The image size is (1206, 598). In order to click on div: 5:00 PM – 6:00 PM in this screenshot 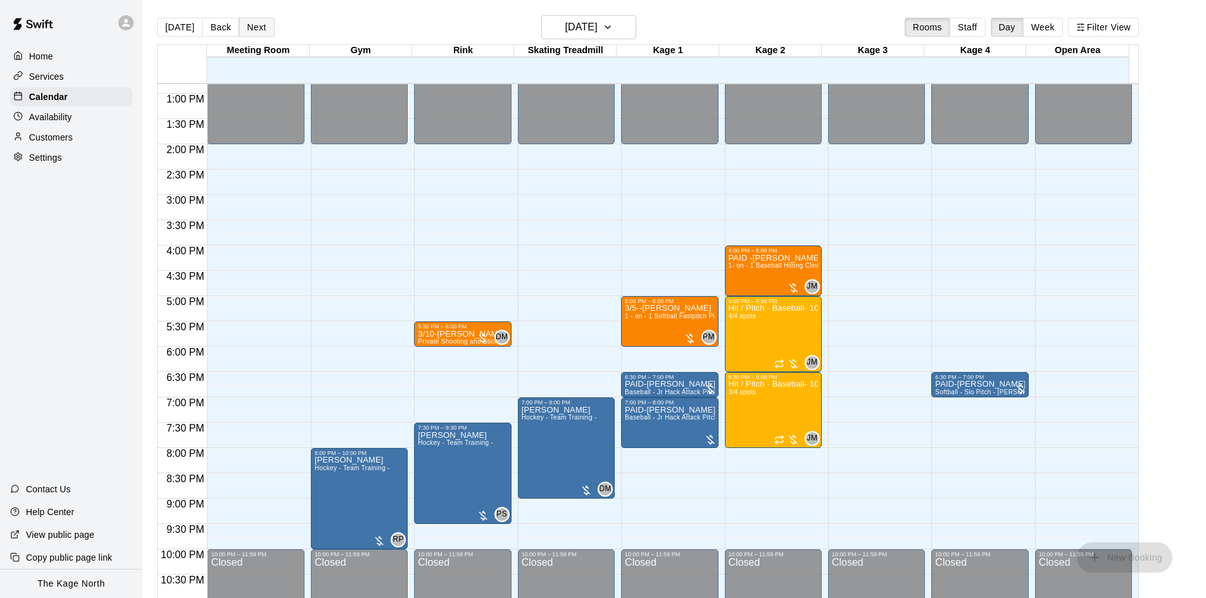, I will do `click(651, 301)`.